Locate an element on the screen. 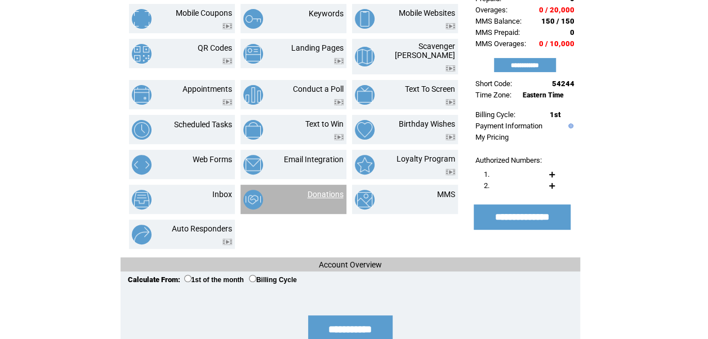 Image resolution: width=708 pixels, height=339 pixels. img: scavenger-hunt.png is located at coordinates (364, 56).